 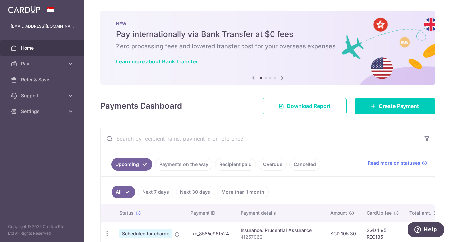 What do you see at coordinates (398, 163) in the screenshot?
I see `a: Read more on statuses` at bounding box center [398, 163].